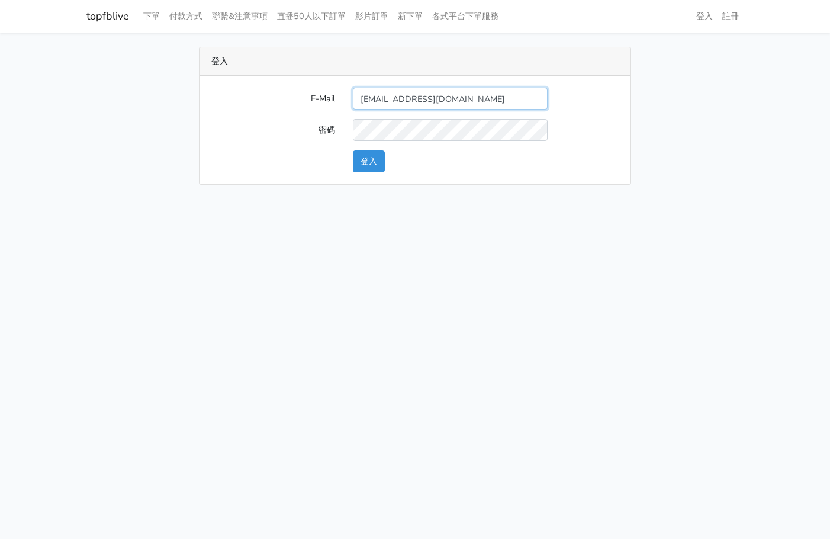 The width and height of the screenshot is (830, 539). Describe the element at coordinates (465, 16) in the screenshot. I see `a: 各式平台下單服務` at that location.